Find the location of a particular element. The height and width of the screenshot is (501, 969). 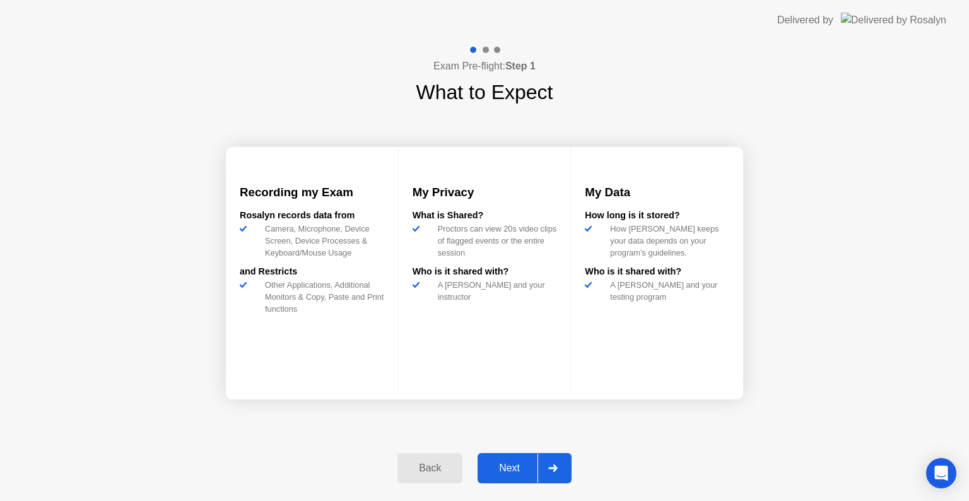

div: Other Applications, Additional Monitors & Copy, Paste and Print functions is located at coordinates (322, 297).